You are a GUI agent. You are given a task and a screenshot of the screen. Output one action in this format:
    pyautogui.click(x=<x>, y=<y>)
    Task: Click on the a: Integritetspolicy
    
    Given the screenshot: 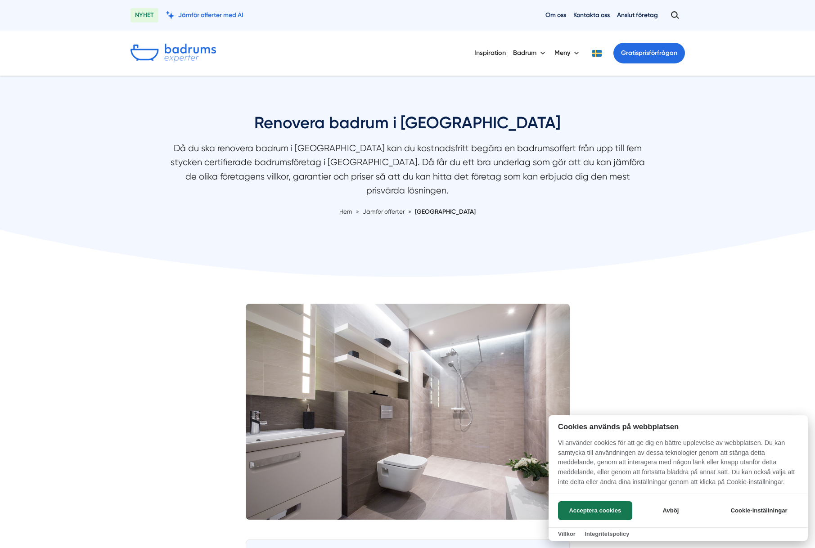 What is the action you would take?
    pyautogui.click(x=607, y=534)
    